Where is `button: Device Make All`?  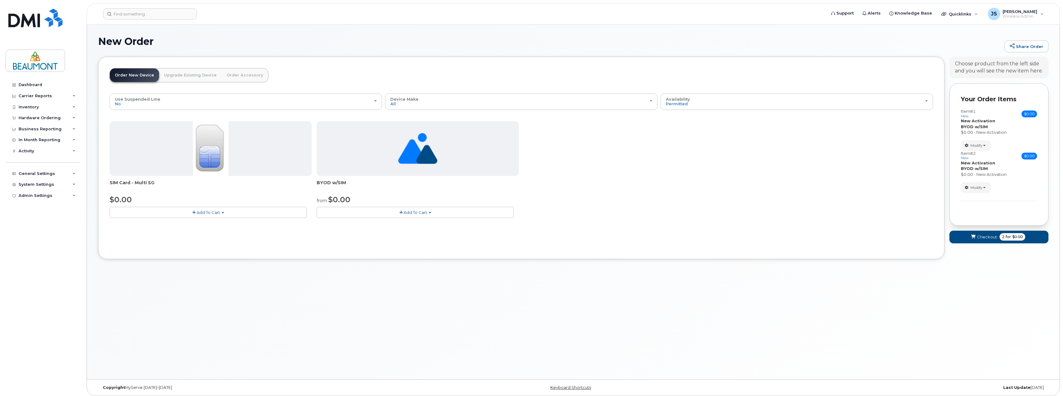 button: Device Make All is located at coordinates (521, 102).